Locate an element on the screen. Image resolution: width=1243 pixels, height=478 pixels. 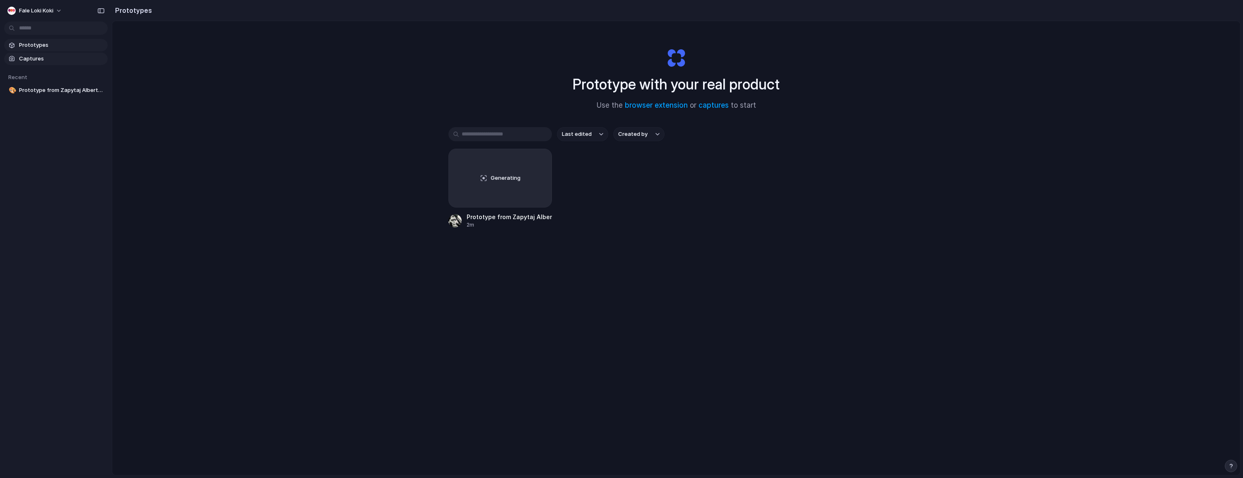
button: Fale Loki Koki is located at coordinates (35, 11).